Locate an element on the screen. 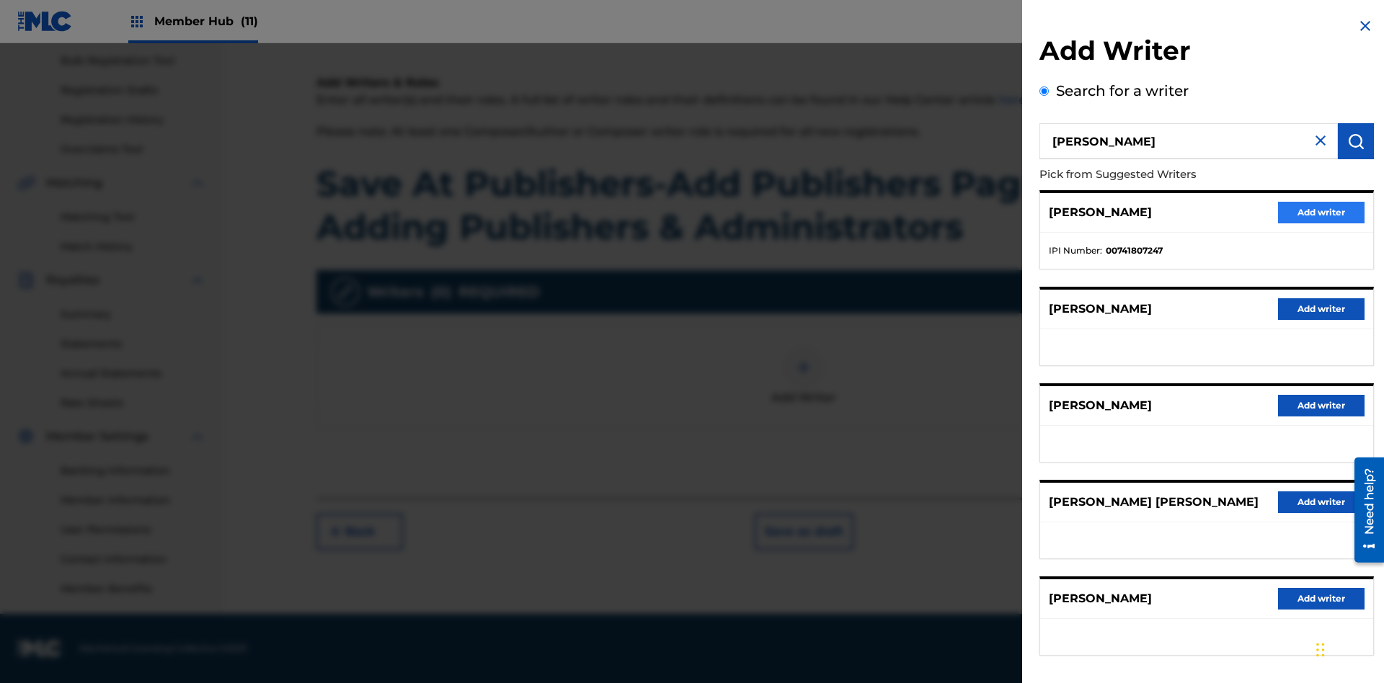  span: IPI Number : is located at coordinates (1075, 251).